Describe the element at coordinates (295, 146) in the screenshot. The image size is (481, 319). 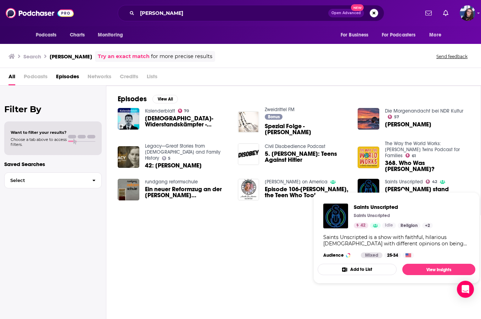
I see `a: Civil Disobedience Podcast` at that location.